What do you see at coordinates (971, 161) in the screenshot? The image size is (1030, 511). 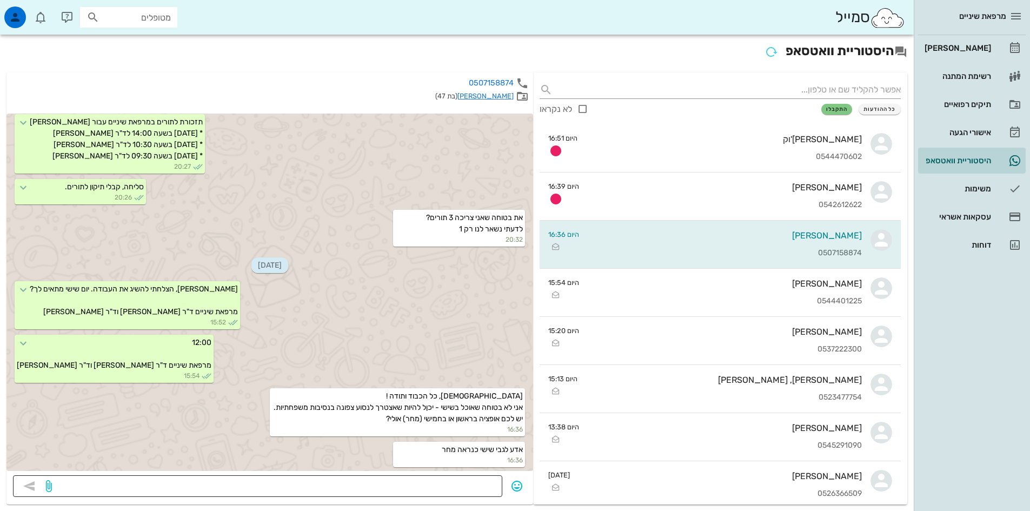 I see `a: היסטוריית וואטסאפ` at bounding box center [971, 161].